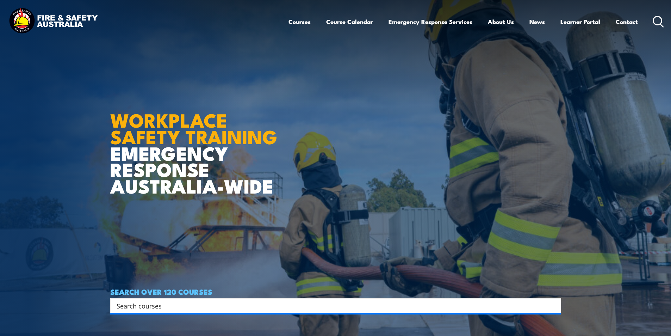  I want to click on form: Search form, so click(333, 305).